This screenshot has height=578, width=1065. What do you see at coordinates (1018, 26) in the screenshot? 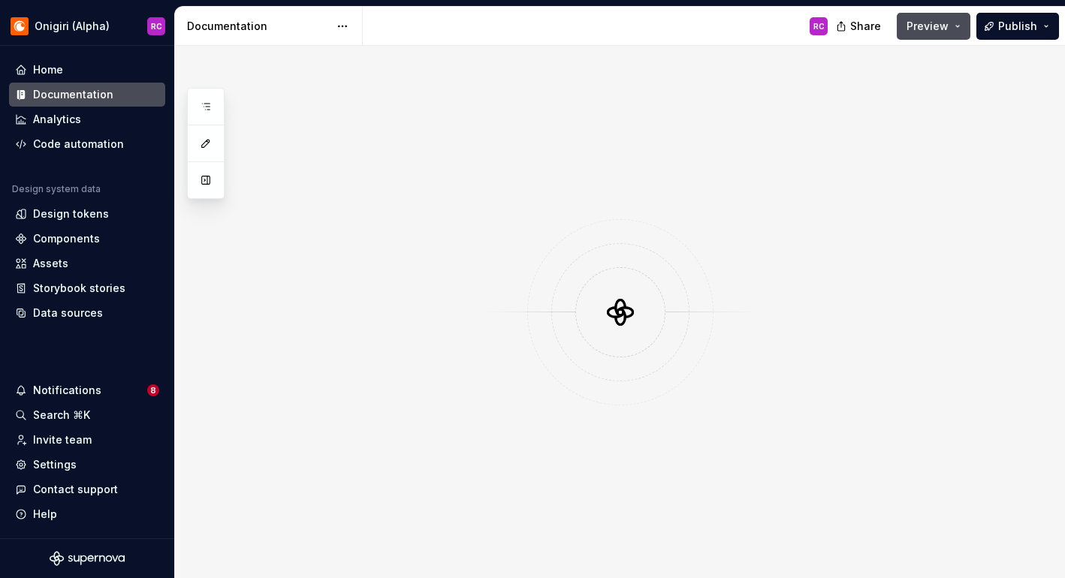
I see `button: Publish` at bounding box center [1018, 26].